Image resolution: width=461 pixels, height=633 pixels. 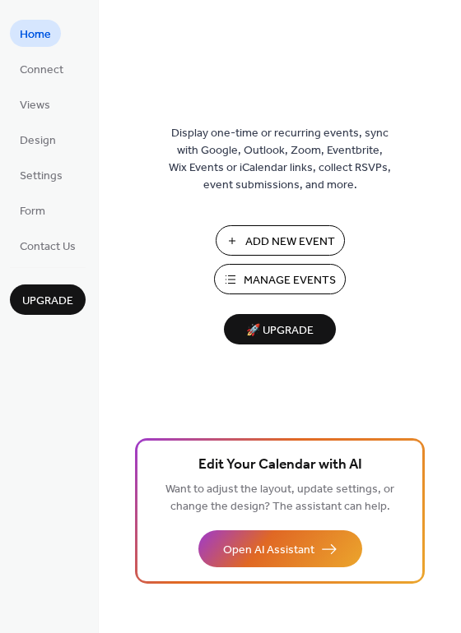 What do you see at coordinates (280, 498) in the screenshot?
I see `span: Want to adjust the layout, update settings, or change the design? The assistant can help.` at bounding box center [280, 498].